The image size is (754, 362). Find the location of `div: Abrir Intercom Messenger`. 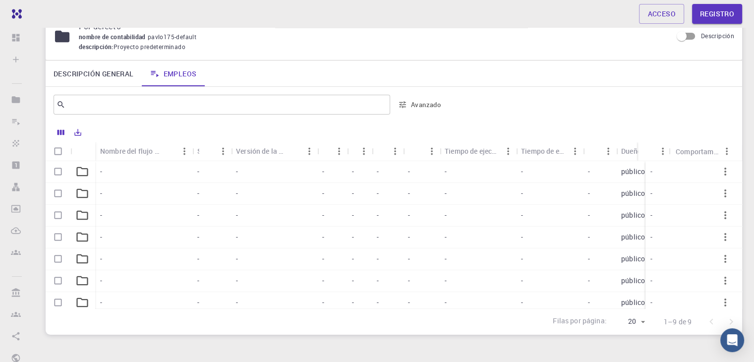

div: Abrir Intercom Messenger is located at coordinates (732, 340).